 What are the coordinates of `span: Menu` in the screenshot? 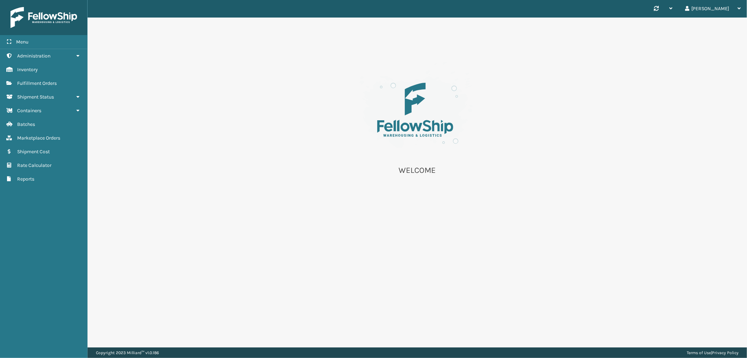 It's located at (22, 42).